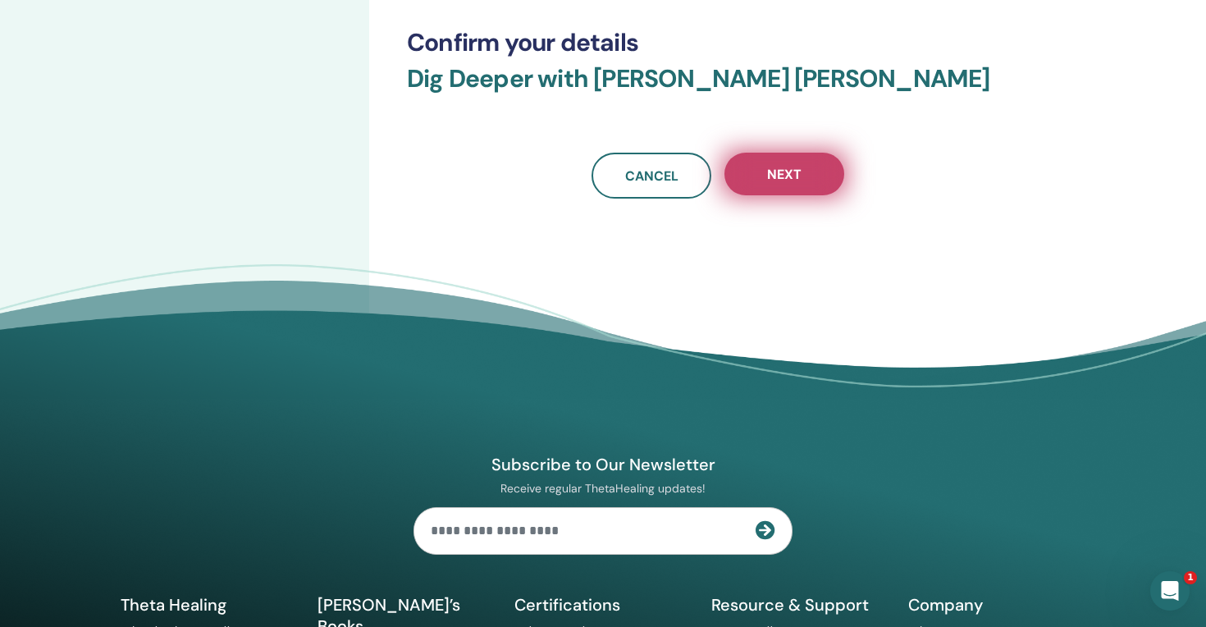  Describe the element at coordinates (209, 605) in the screenshot. I see `h5: Theta Healing` at that location.